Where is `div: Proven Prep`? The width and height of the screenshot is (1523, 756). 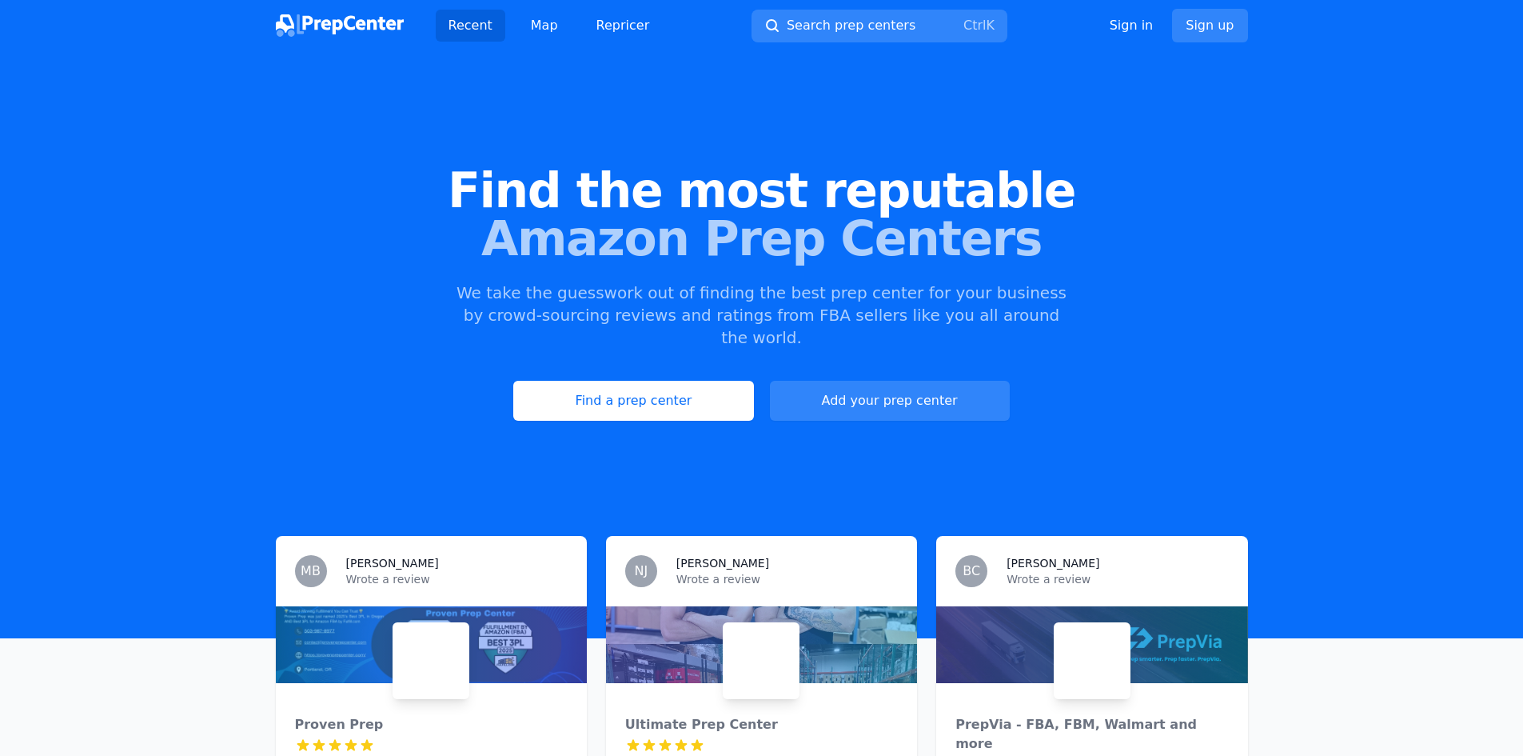 div: Proven Prep is located at coordinates (431, 725).